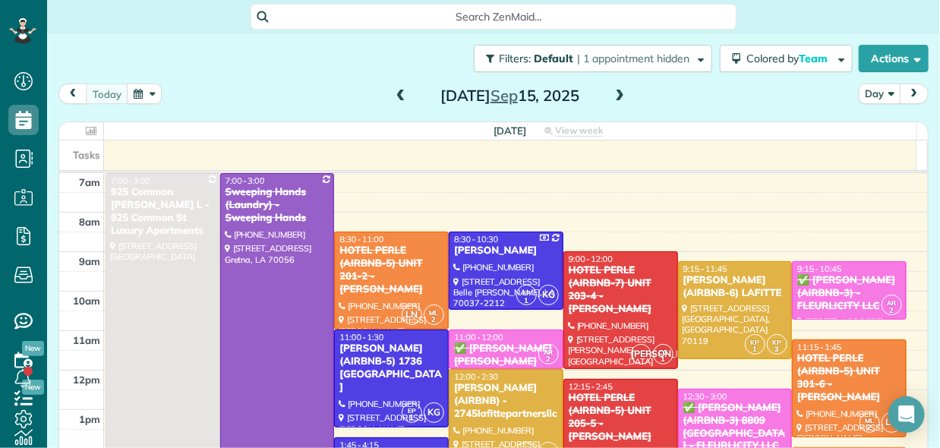  Describe the element at coordinates (907, 415) in the screenshot. I see `div: Open Intercom Messenger` at that location.